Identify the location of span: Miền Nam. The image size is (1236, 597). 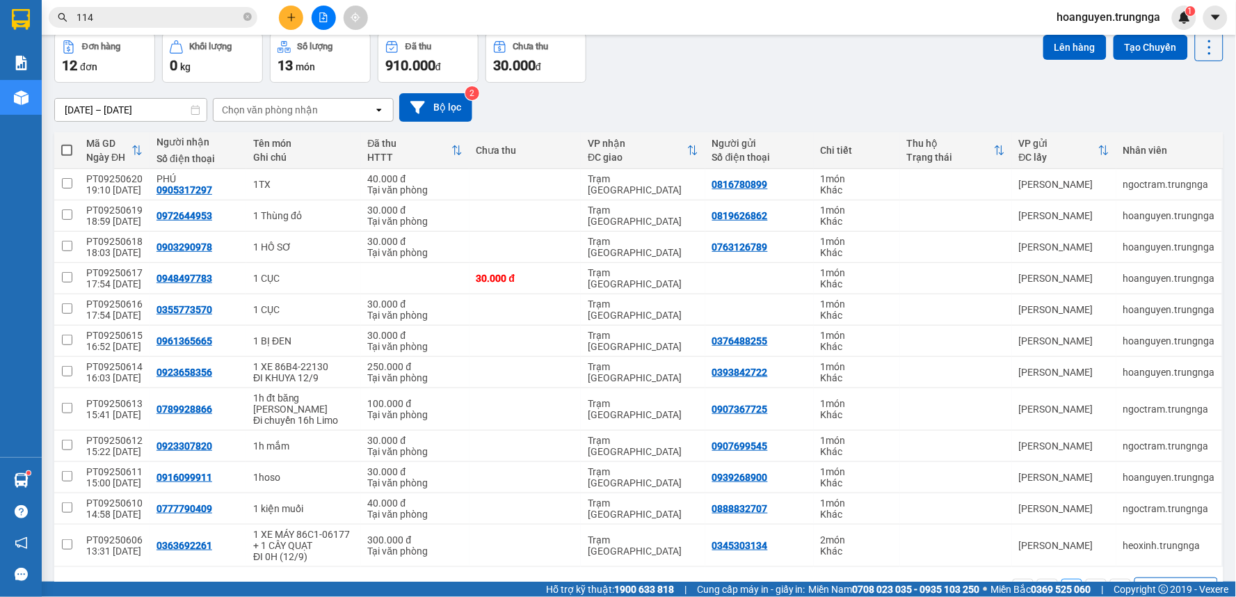
(895, 589).